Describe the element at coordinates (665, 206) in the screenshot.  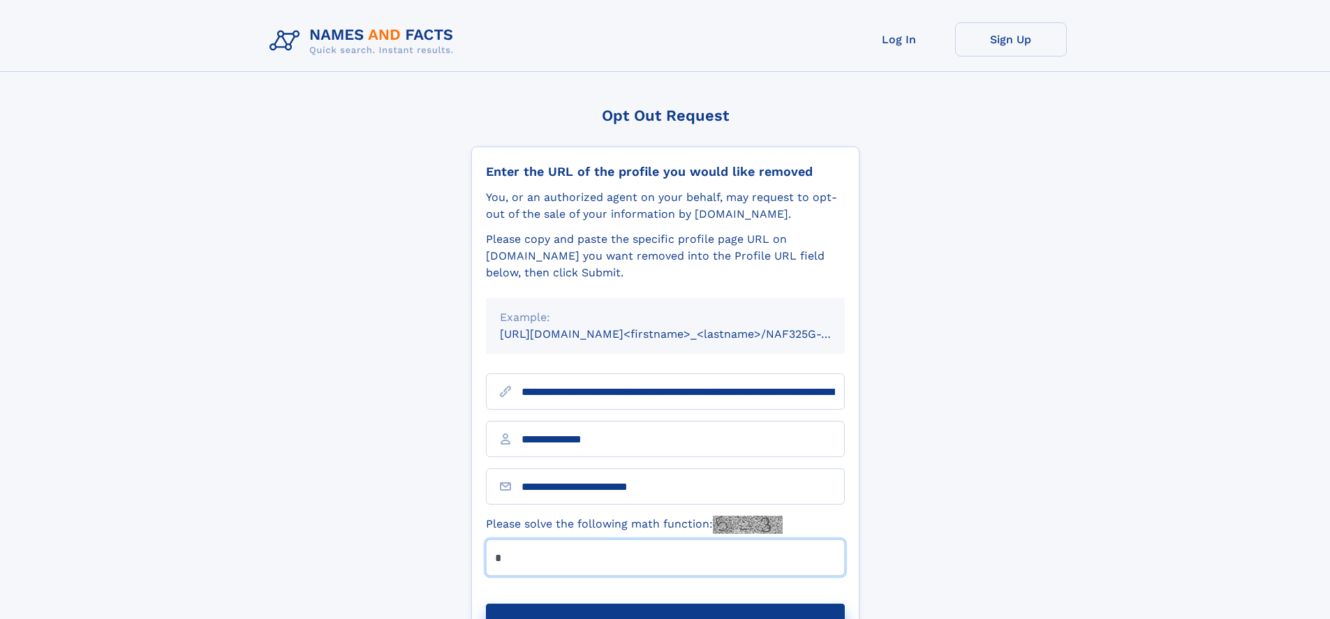
I see `div: You, or an authorized agent on your behalf, may request to opt-out of the sale of your informatio...` at that location.